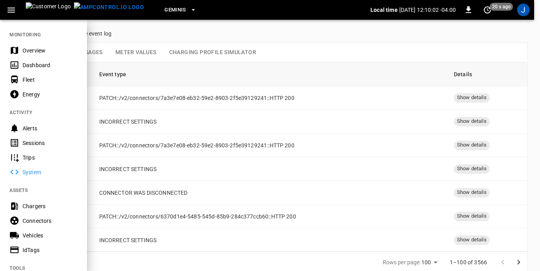 The width and height of the screenshot is (540, 271). Describe the element at coordinates (48, 10) in the screenshot. I see `img: Customer Logo` at that location.